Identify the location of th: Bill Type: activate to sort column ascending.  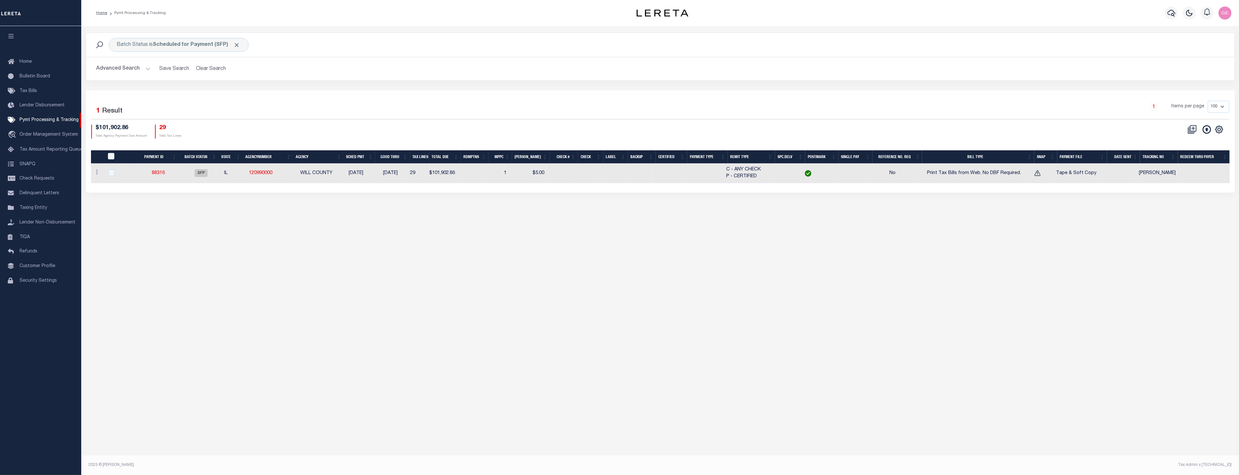
(978, 157).